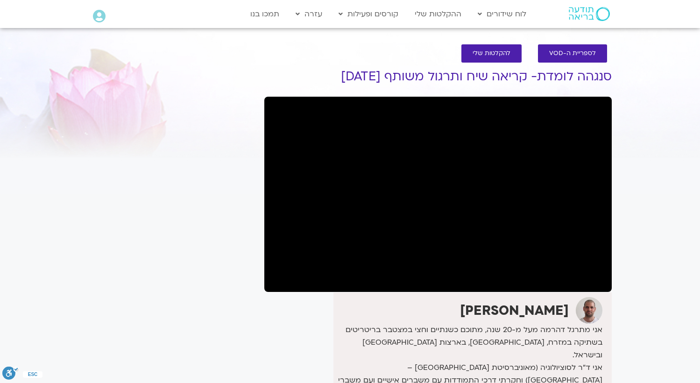  What do you see at coordinates (589, 310) in the screenshot?
I see `img: דקל קנטי` at bounding box center [589, 310].